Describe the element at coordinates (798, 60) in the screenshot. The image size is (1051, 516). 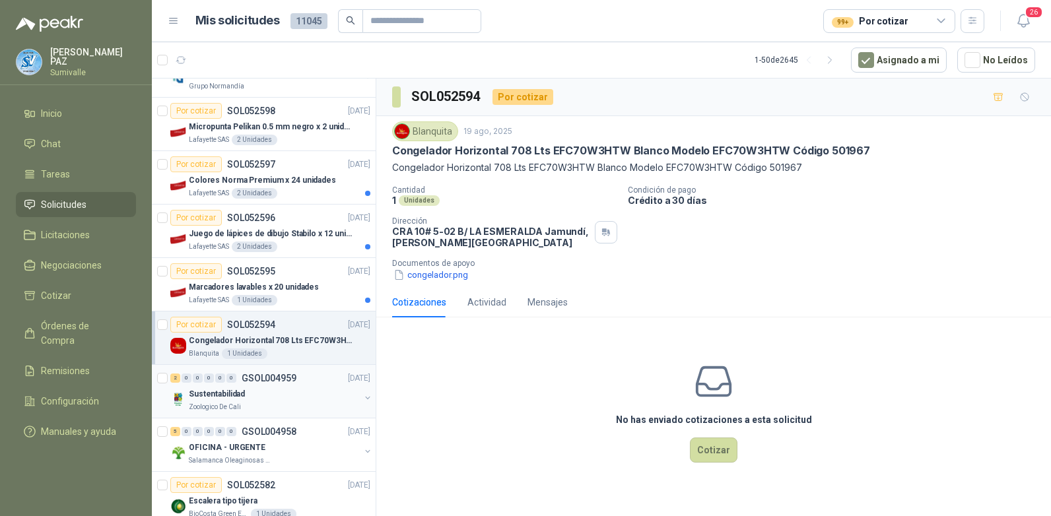
I see `div: 1 - 50 de 2645` at that location.